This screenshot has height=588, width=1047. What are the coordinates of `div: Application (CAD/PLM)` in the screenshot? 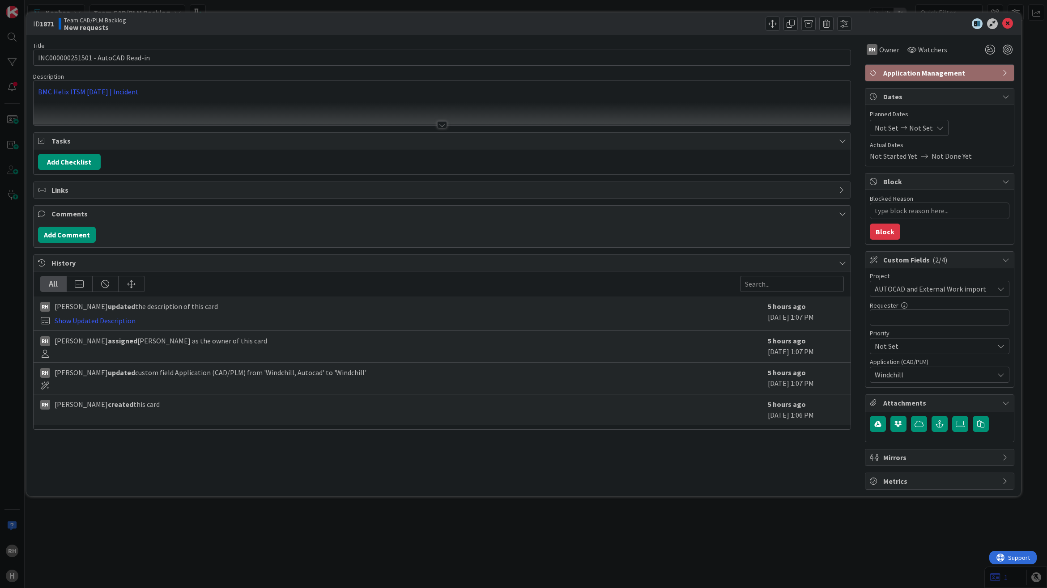 It's located at (939, 362).